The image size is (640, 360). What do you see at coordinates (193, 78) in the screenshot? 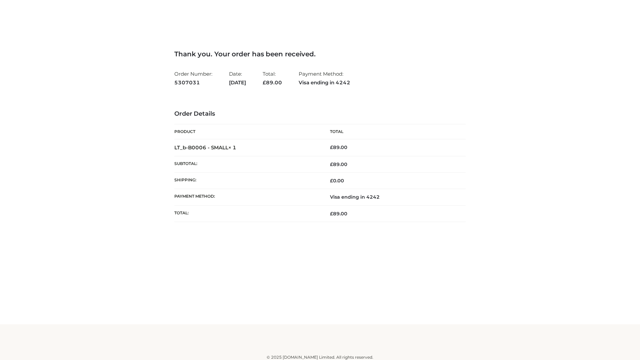
I see `li: Order Number:` at bounding box center [193, 78].